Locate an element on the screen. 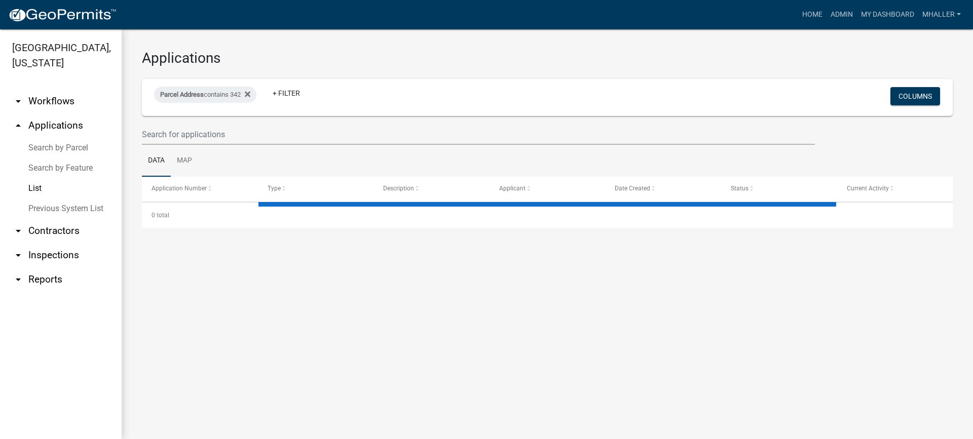 This screenshot has width=973, height=439. datatable-header-cell: Description is located at coordinates (431, 189).